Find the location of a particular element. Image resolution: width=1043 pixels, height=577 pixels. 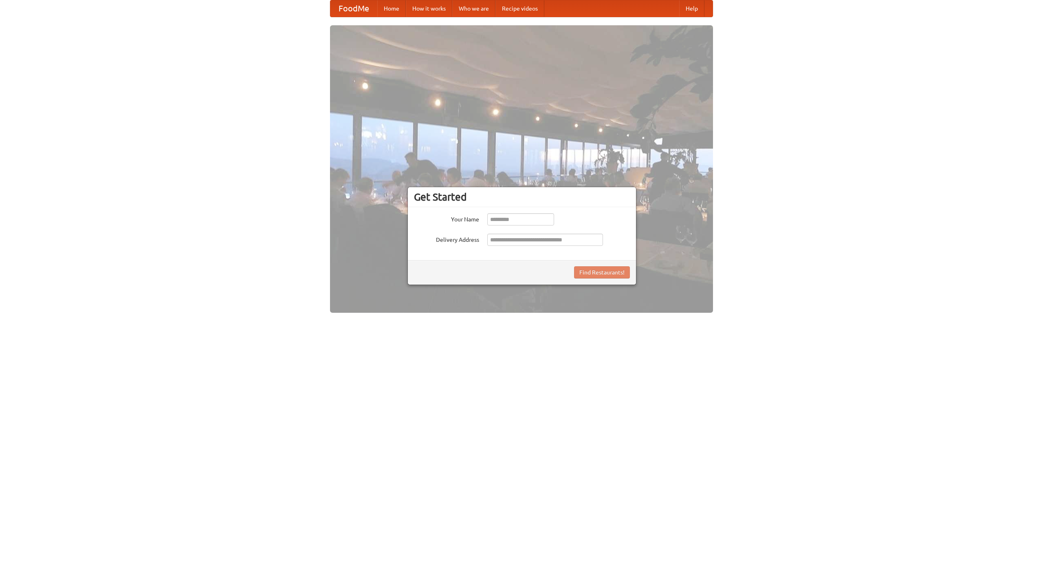

button: Find Restaurants! is located at coordinates (602, 272).